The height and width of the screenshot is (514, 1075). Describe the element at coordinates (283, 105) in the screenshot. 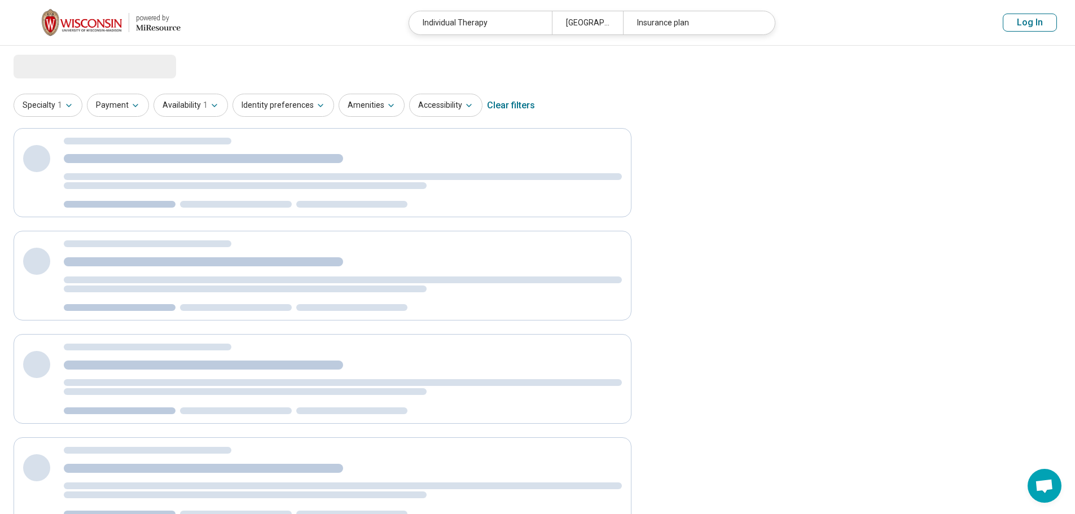

I see `button: Identity preferences` at that location.